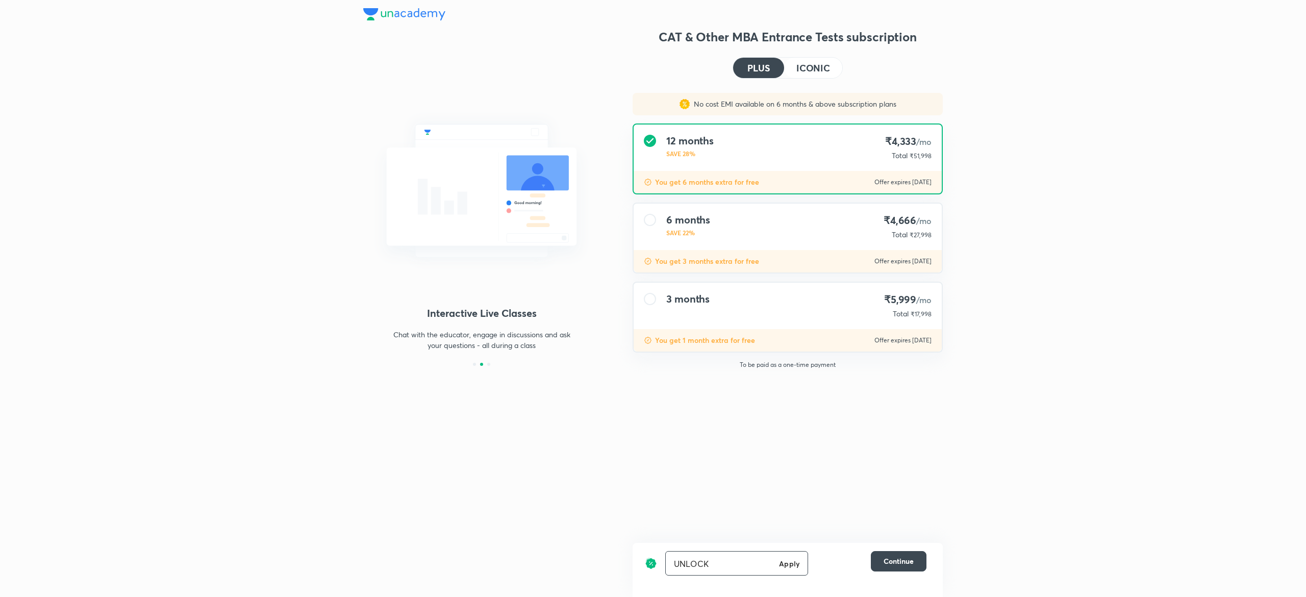 The height and width of the screenshot is (597, 1306). I want to click on h4: ₹5,999, so click(907, 299).